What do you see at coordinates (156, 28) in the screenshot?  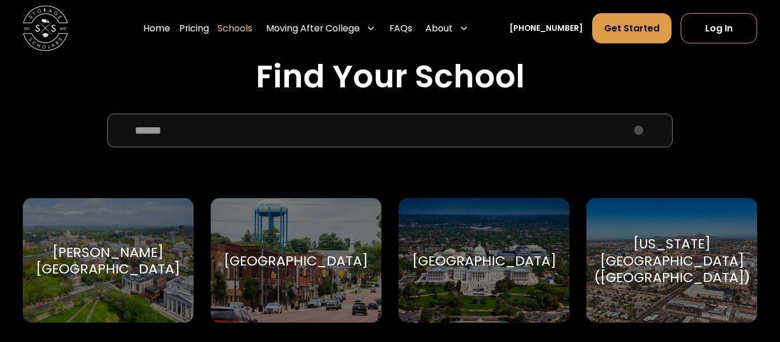 I see `a: Home` at bounding box center [156, 28].